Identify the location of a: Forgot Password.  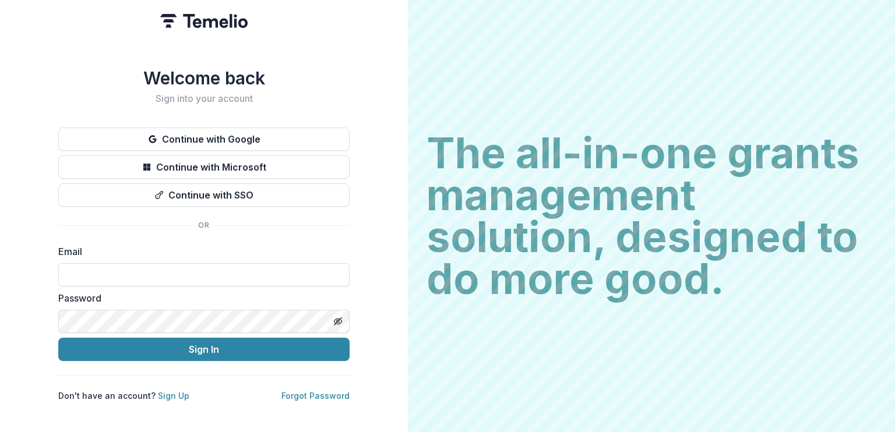
(315, 396).